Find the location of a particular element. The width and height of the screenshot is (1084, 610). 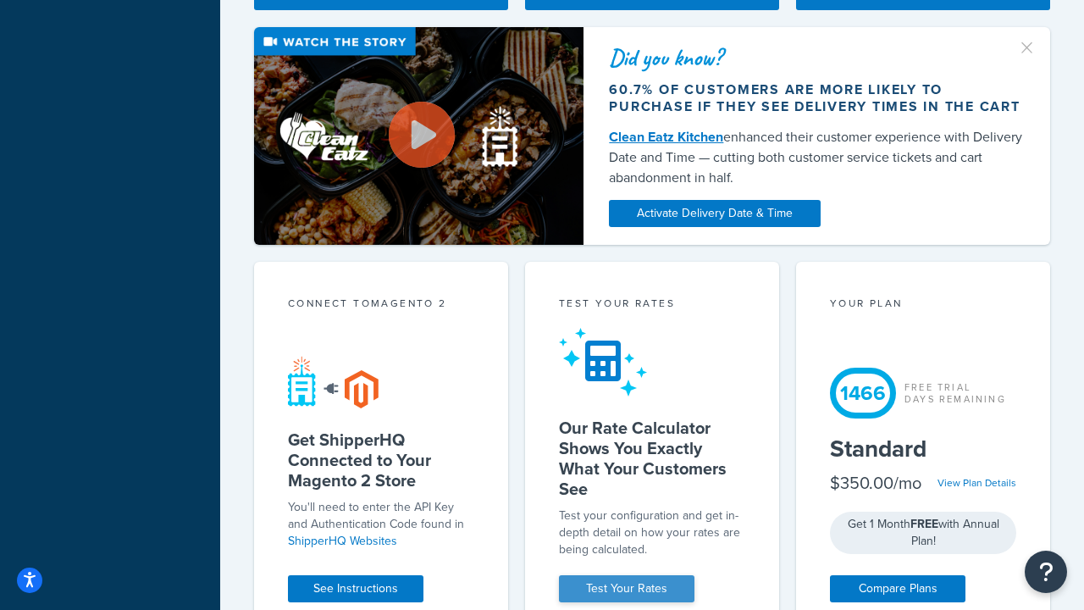

div: enhanced their customer experience with Delivery Date and Time — cutting both customer service ti... is located at coordinates (816, 158).